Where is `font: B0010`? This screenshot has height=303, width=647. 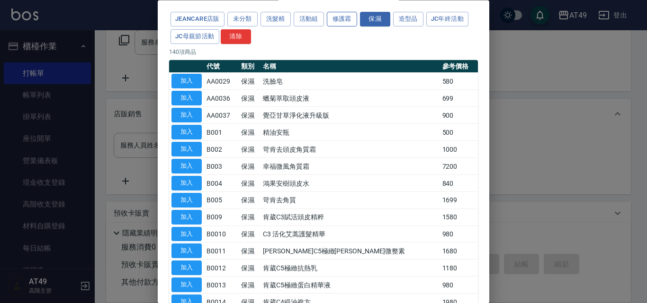
font: B0010 is located at coordinates (216, 235).